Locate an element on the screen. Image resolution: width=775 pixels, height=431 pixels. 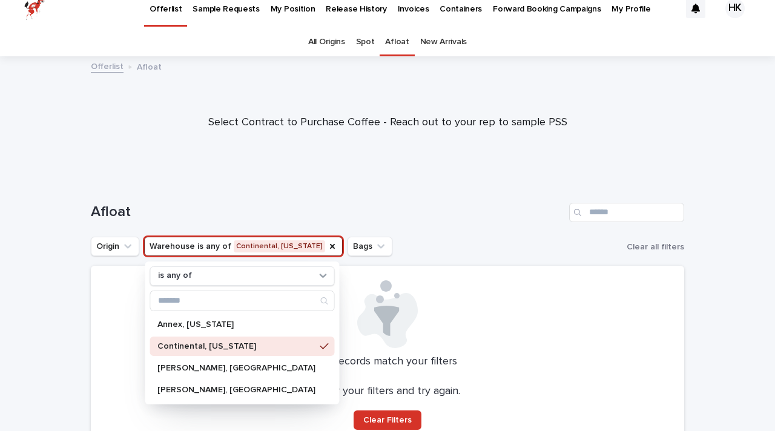
p: Clear your filters and try again. is located at coordinates (388, 392).